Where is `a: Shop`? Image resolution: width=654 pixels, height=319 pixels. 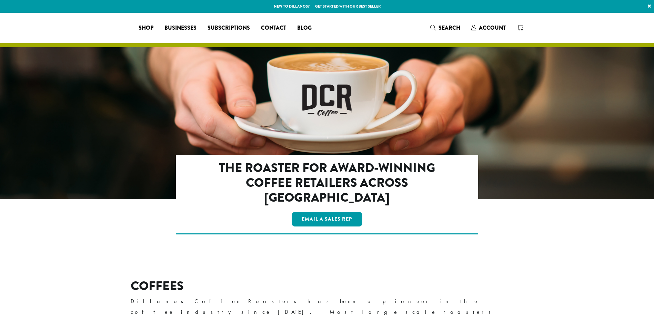
a: Shop is located at coordinates (146, 28).